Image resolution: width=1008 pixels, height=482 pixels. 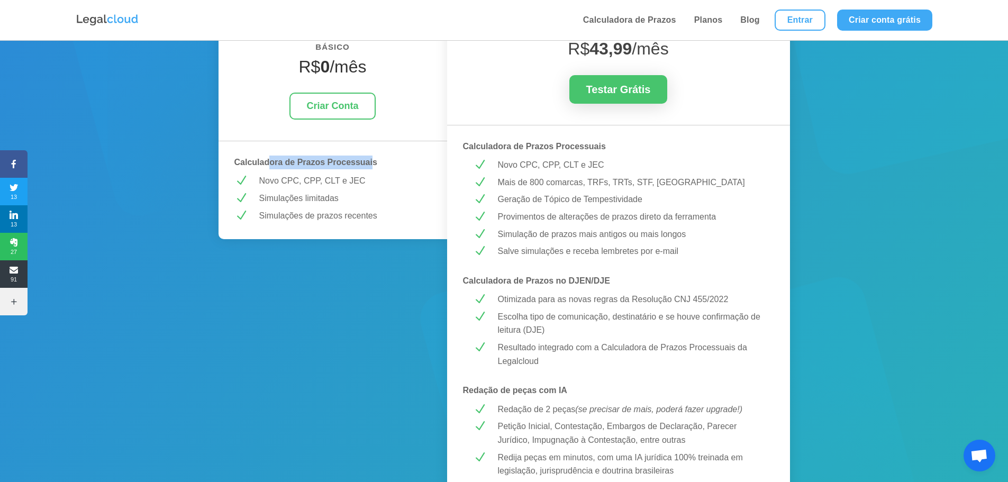 What do you see at coordinates (631, 354) in the screenshot?
I see `div: Resultado integrado com a Calculadora de Prazos Processuais da Legalcloud` at bounding box center [631, 354].